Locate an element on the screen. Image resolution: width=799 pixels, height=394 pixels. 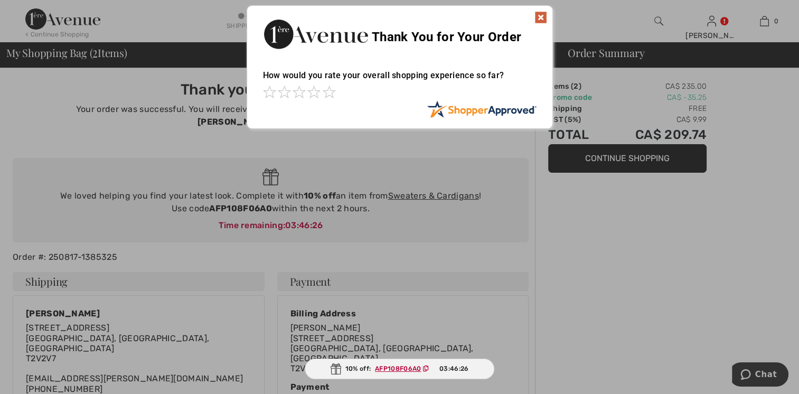
div: How would you rate your overall shopping experience so far? is located at coordinates (400, 80).